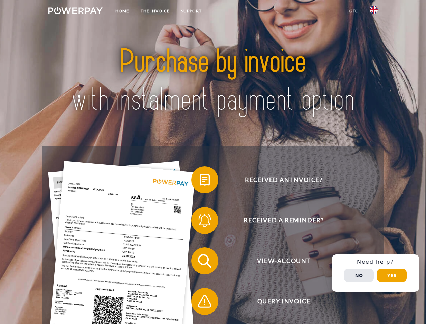 Image resolution: width=426 pixels, height=324 pixels. What do you see at coordinates (392, 275) in the screenshot?
I see `button: Yes` at bounding box center [392, 275].